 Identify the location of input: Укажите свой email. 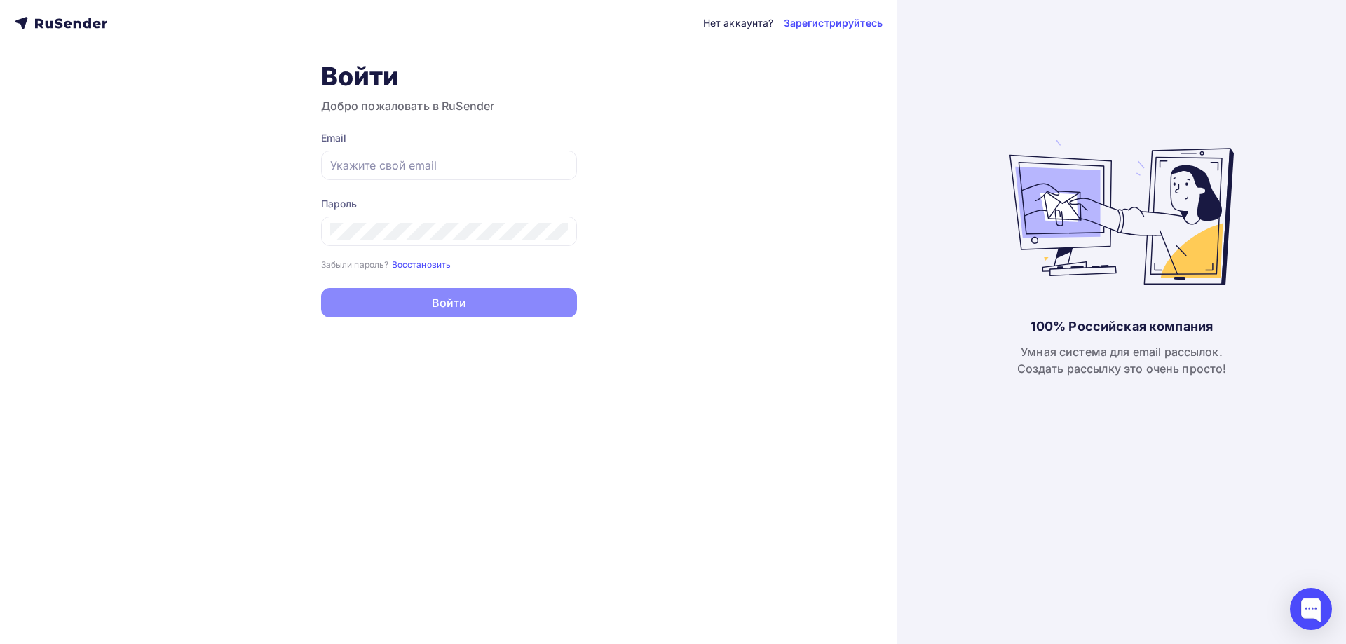
(449, 165).